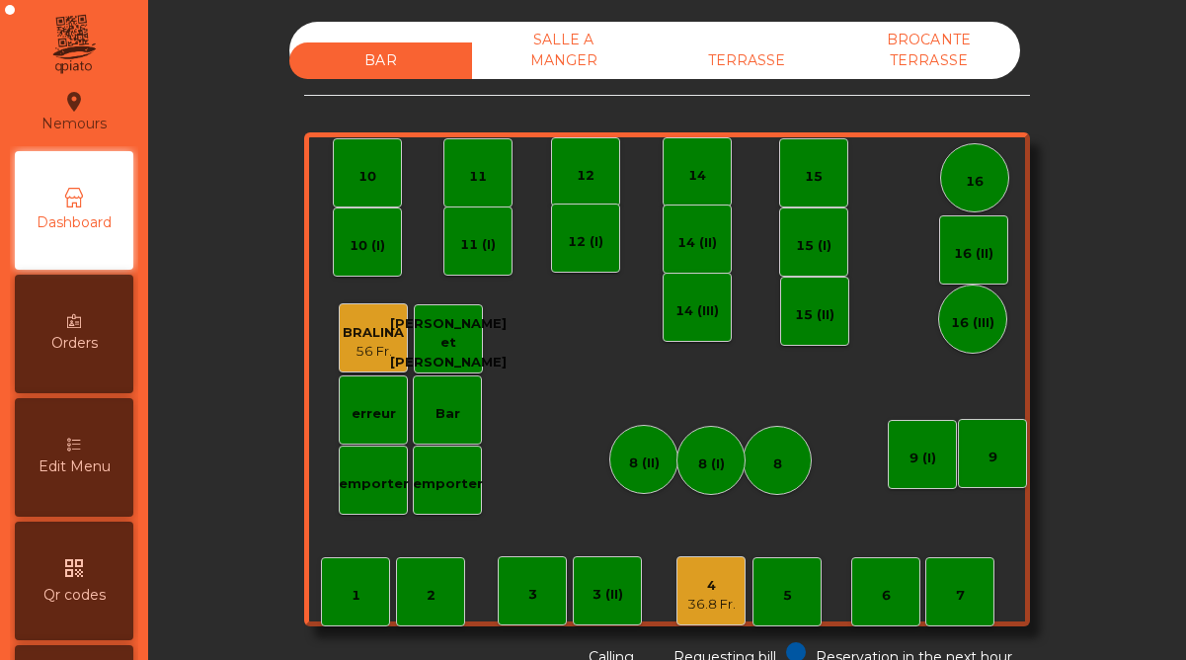 This screenshot has width=1186, height=660. I want to click on div: 9, so click(993, 457).